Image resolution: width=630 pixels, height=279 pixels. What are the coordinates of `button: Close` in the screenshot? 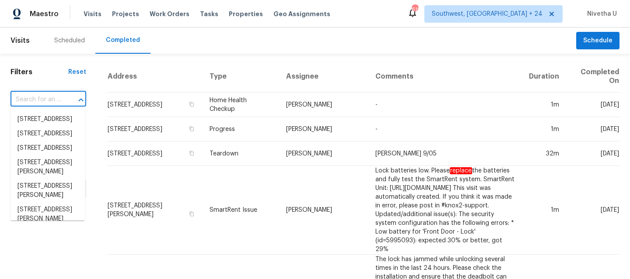 It's located at (81, 100).